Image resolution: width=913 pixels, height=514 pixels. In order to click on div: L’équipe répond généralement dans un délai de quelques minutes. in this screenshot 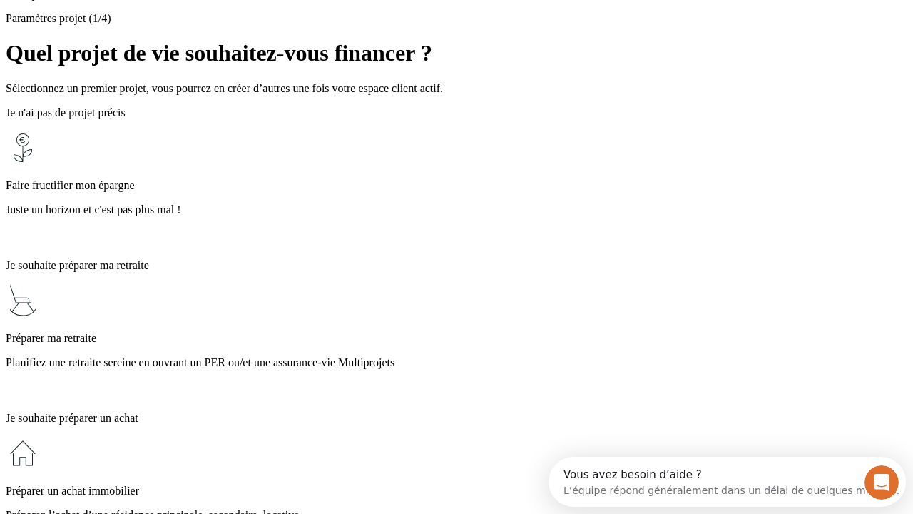, I will do `click(183, 31)`.